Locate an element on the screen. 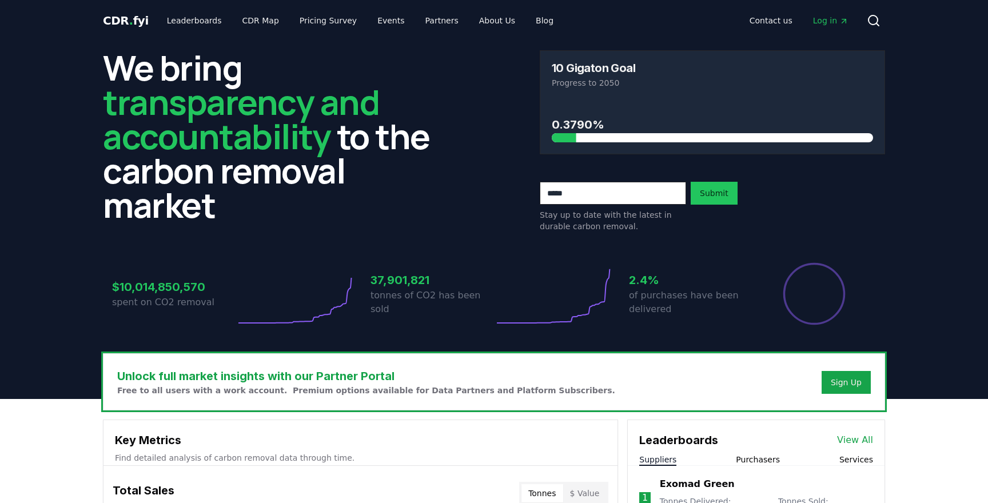 The image size is (988, 503). button: Tonnes is located at coordinates (542, 494).